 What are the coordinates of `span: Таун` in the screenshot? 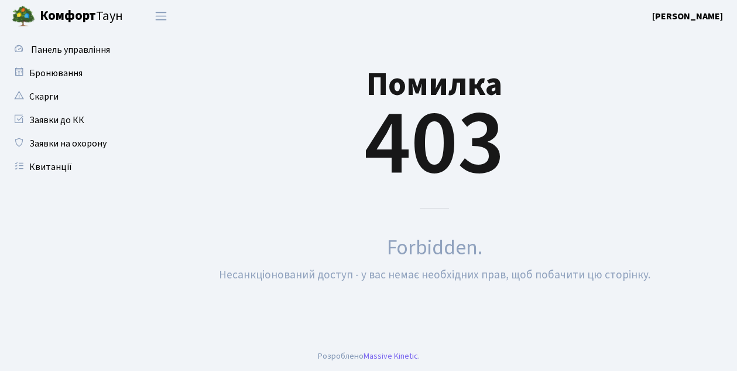 It's located at (81, 16).